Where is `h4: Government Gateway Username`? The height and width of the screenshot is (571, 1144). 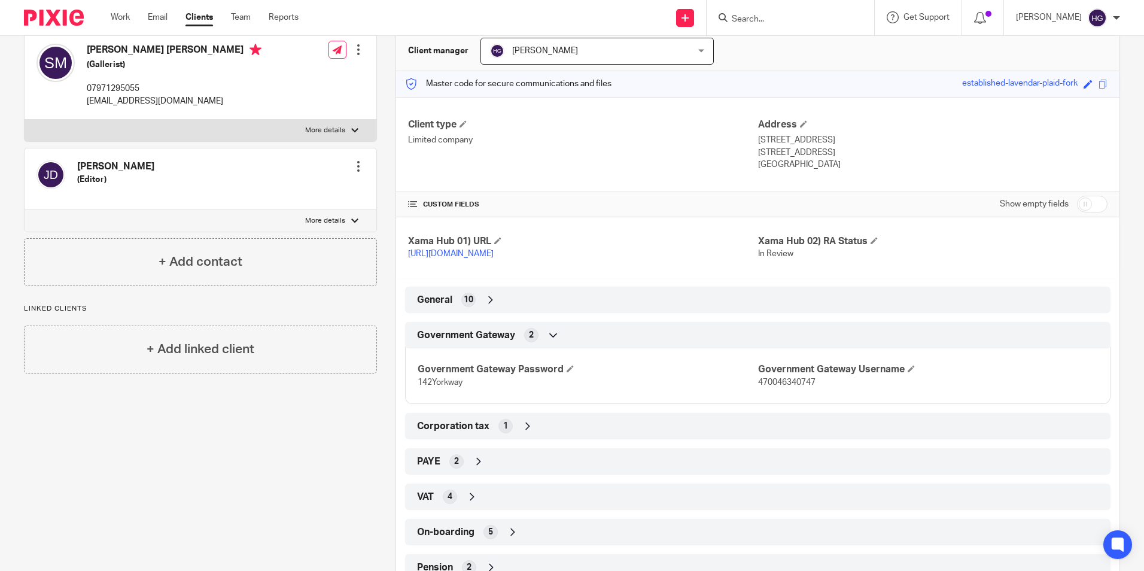 h4: Government Gateway Username is located at coordinates (928, 369).